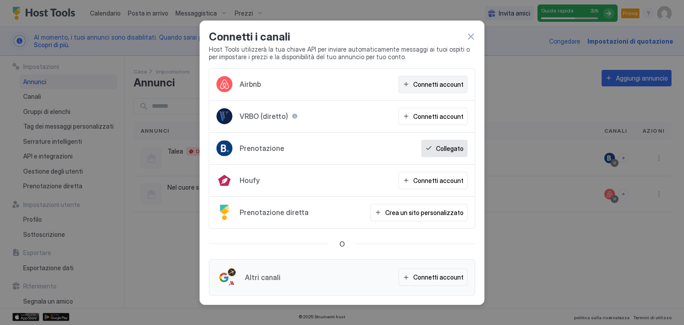 The height and width of the screenshot is (325, 684). I want to click on font: Prenotazione, so click(262, 148).